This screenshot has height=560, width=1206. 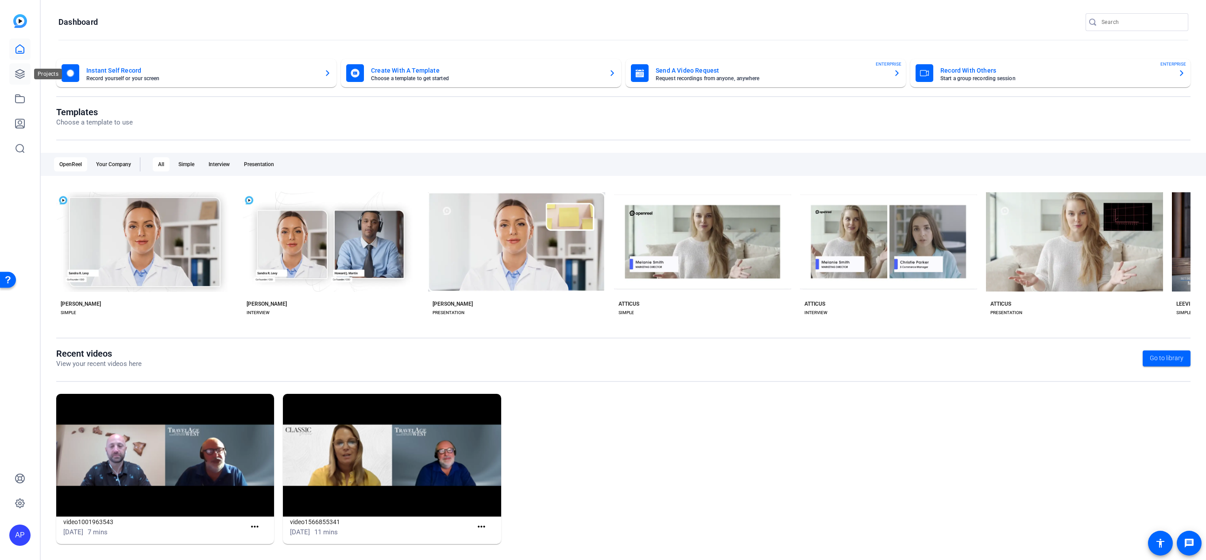 What do you see at coordinates (259, 164) in the screenshot?
I see `div: Presentation` at bounding box center [259, 164].